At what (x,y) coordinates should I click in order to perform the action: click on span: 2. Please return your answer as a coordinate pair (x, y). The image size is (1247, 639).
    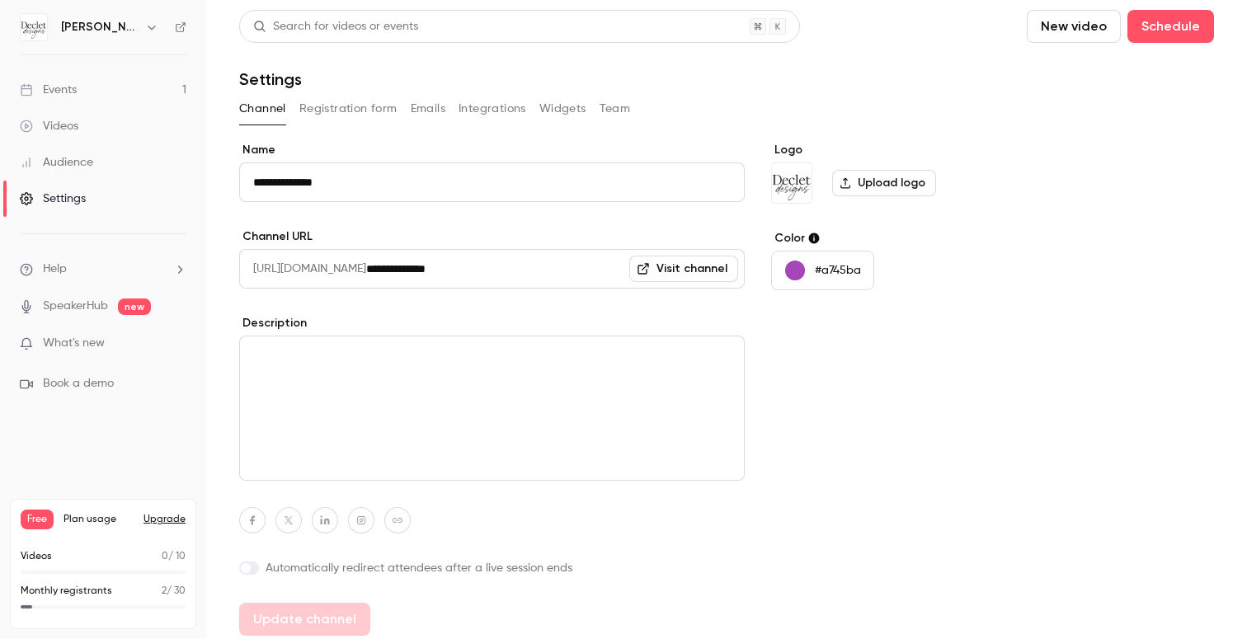
    Looking at the image, I should click on (164, 591).